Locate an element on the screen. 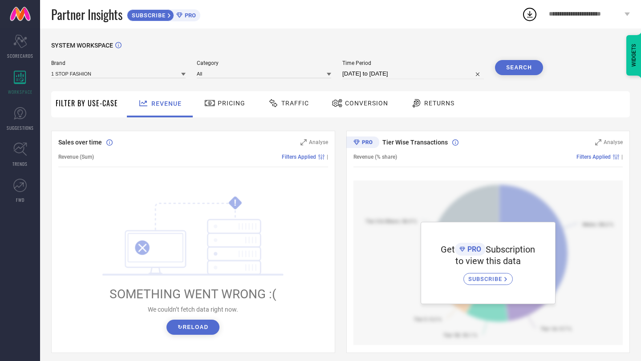 Image resolution: width=641 pixels, height=361 pixels. span: SUGGESTIONS is located at coordinates (20, 128).